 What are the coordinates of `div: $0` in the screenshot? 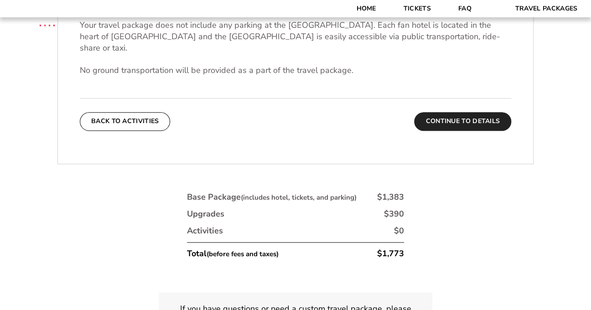 It's located at (399, 231).